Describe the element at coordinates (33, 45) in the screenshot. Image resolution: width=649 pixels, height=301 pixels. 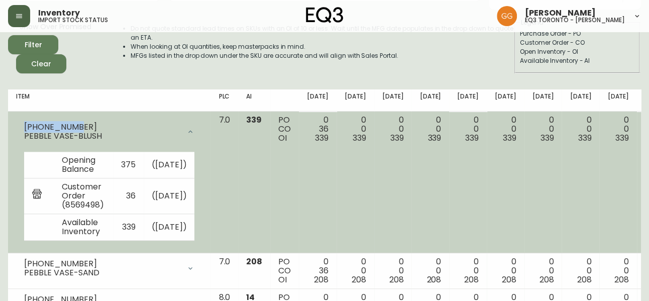
I see `div: Filter` at that location.